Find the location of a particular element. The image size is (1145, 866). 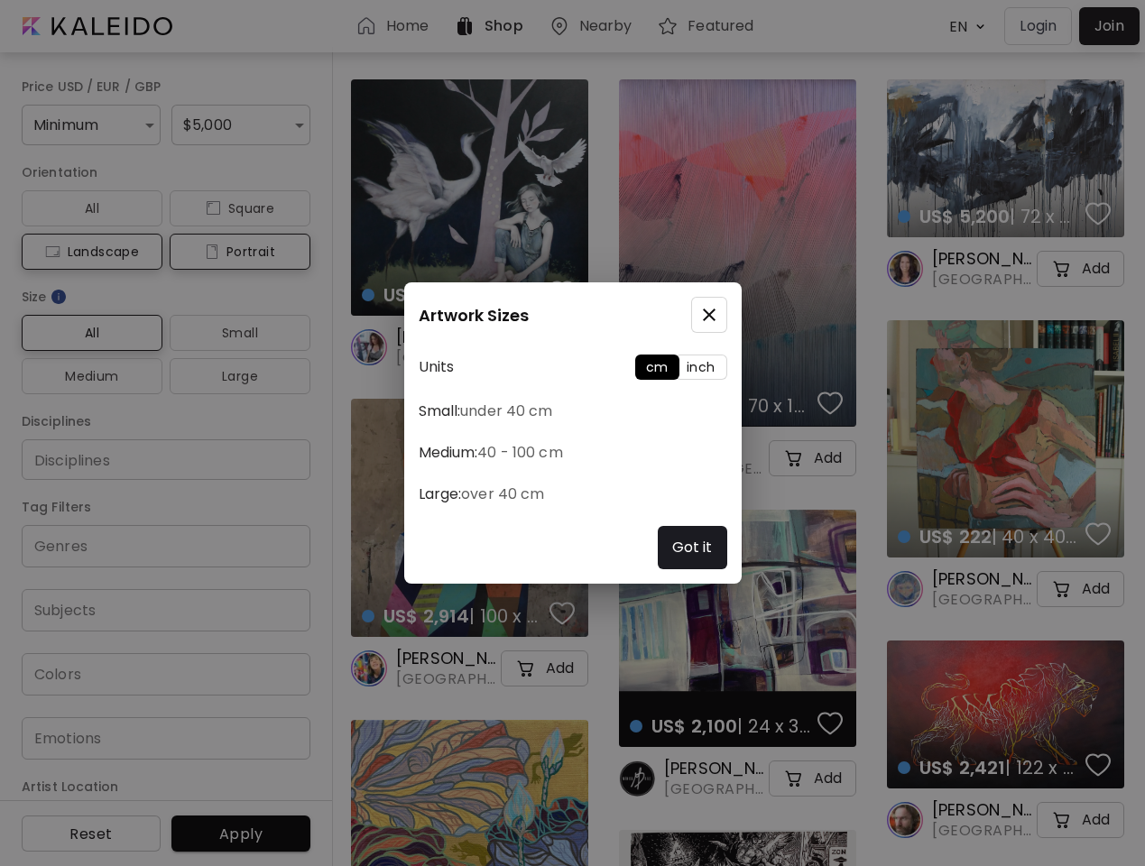

button: Got it is located at coordinates (692, 548).